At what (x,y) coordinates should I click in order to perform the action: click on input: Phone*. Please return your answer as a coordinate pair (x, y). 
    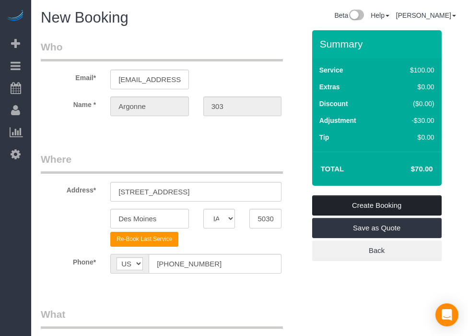
    Looking at the image, I should click on (215, 263).